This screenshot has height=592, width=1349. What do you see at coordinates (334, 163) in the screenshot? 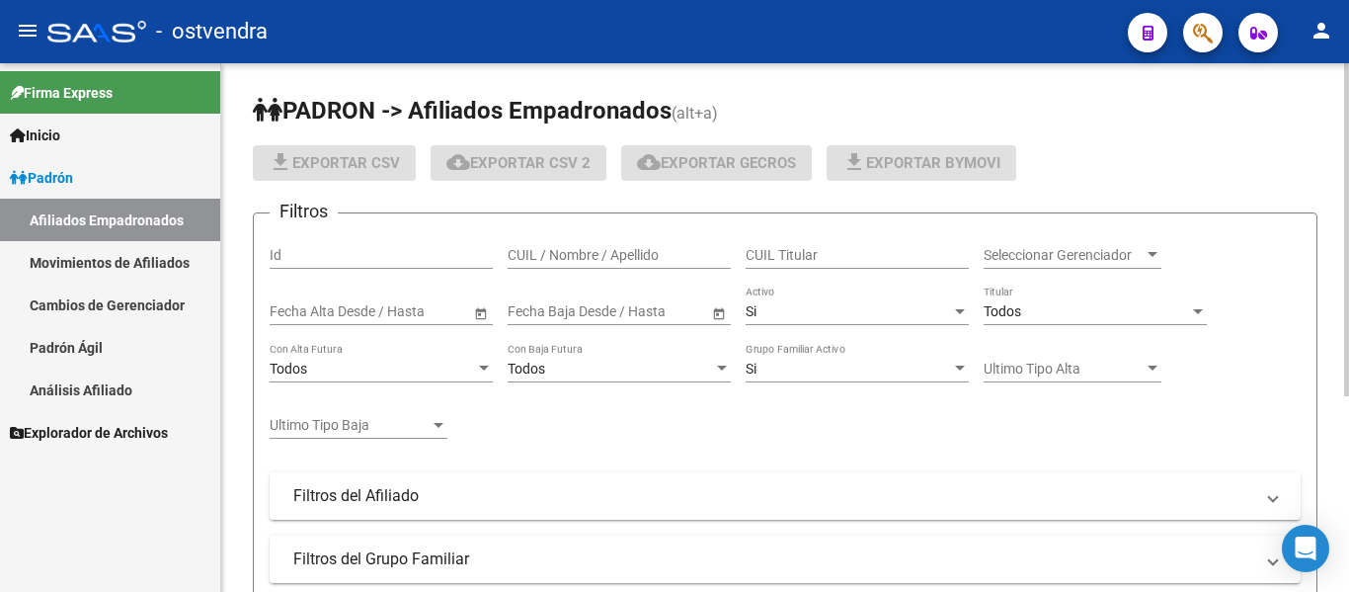
I see `span: Exportar CSV` at bounding box center [334, 163].